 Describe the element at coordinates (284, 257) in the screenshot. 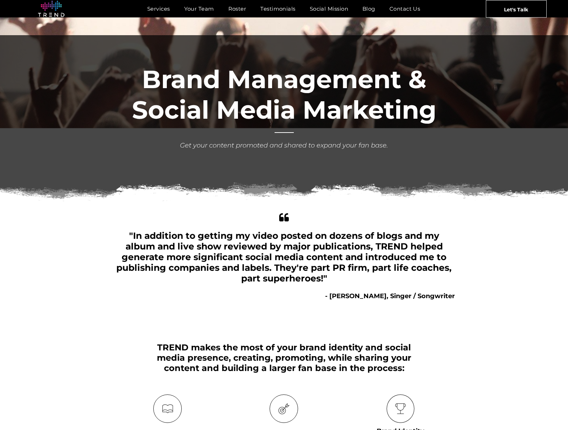

I see `span: "In addition to getting my video posted on dozens of blogs and my album and live show reviewed by...` at that location.